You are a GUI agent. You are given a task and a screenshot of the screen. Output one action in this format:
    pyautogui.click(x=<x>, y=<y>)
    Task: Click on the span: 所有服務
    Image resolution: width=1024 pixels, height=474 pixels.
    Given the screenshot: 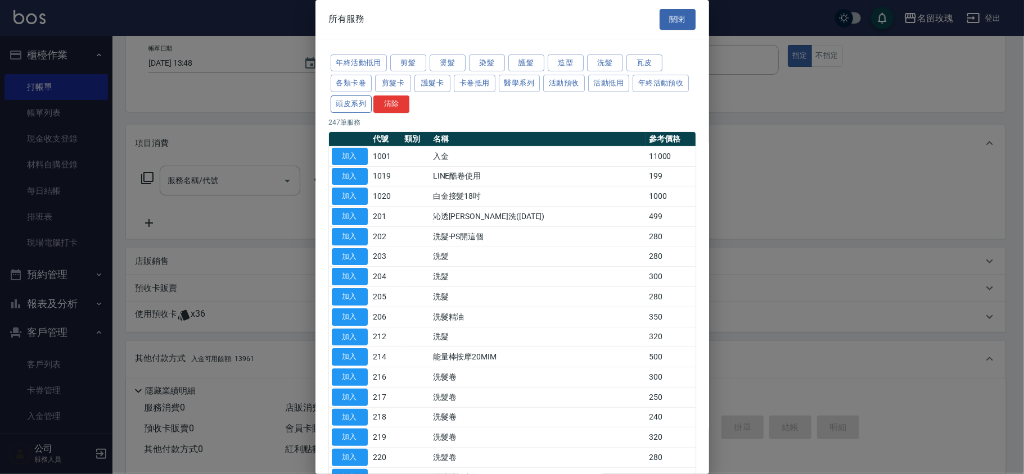 What is the action you would take?
    pyautogui.click(x=347, y=19)
    